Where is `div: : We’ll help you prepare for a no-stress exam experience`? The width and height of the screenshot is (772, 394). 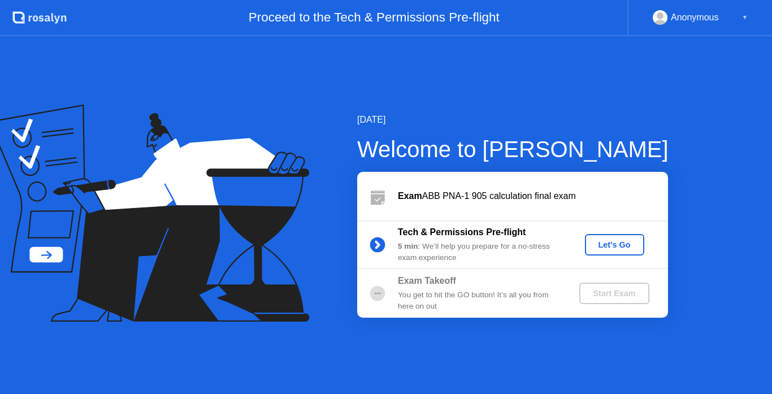 div: : We’ll help you prepare for a no-stress exam experience is located at coordinates (479, 252).